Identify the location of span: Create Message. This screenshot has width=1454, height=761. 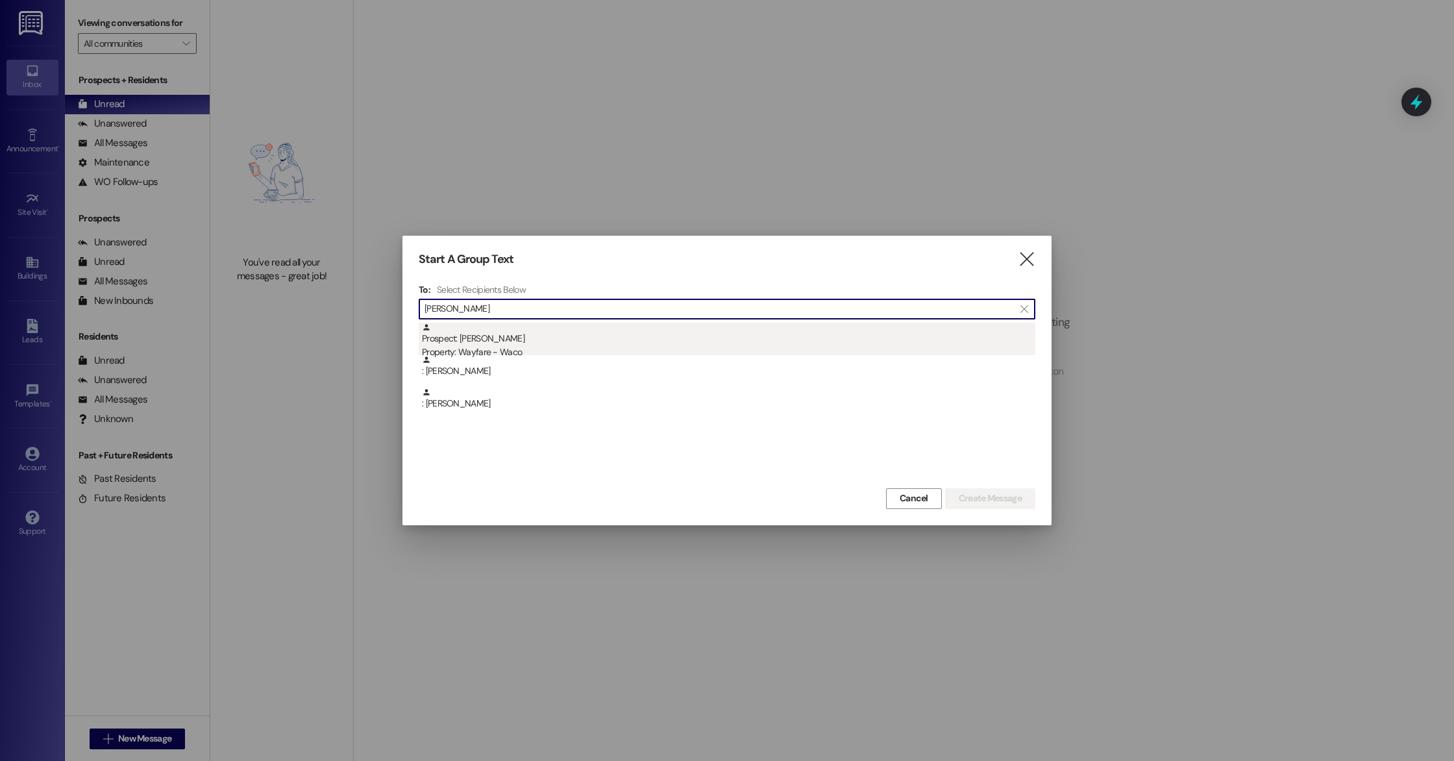
(990, 498).